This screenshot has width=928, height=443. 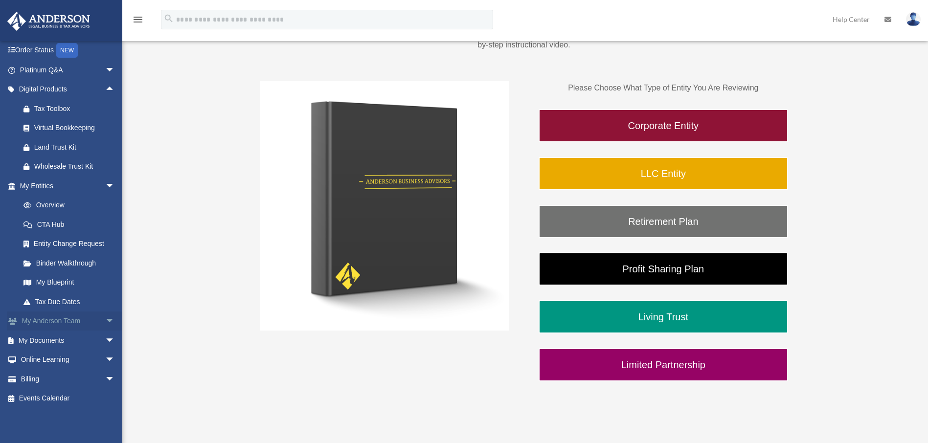 I want to click on a: Land Trust Kit, so click(x=71, y=147).